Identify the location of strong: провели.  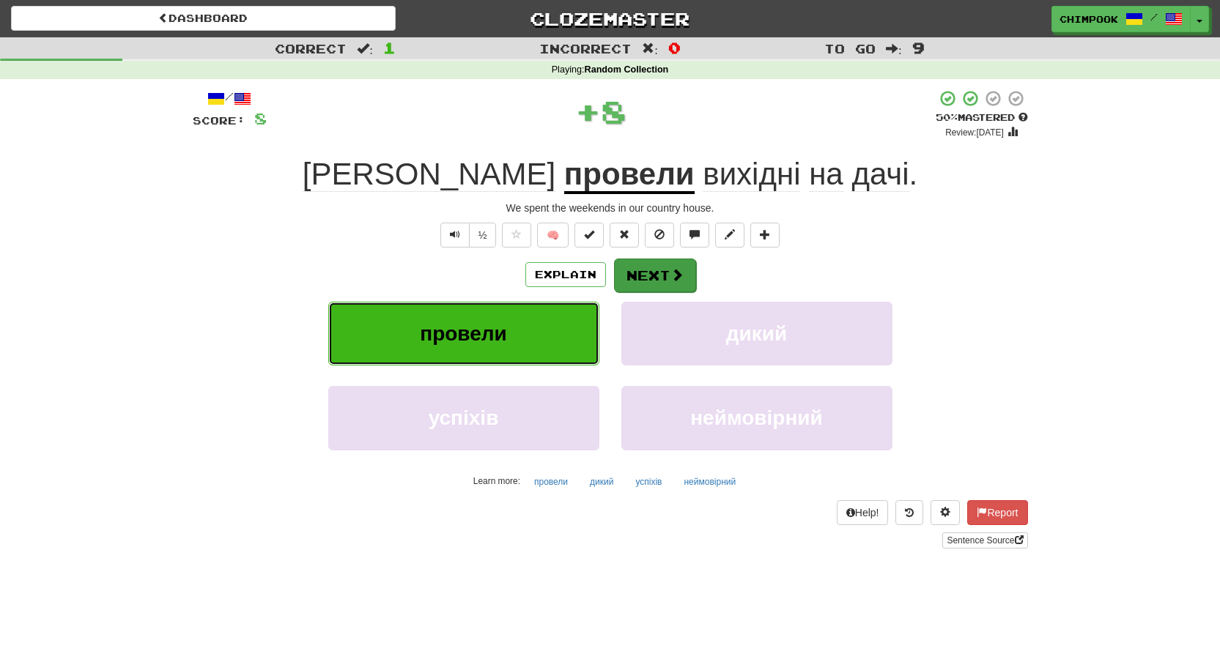
(629, 175).